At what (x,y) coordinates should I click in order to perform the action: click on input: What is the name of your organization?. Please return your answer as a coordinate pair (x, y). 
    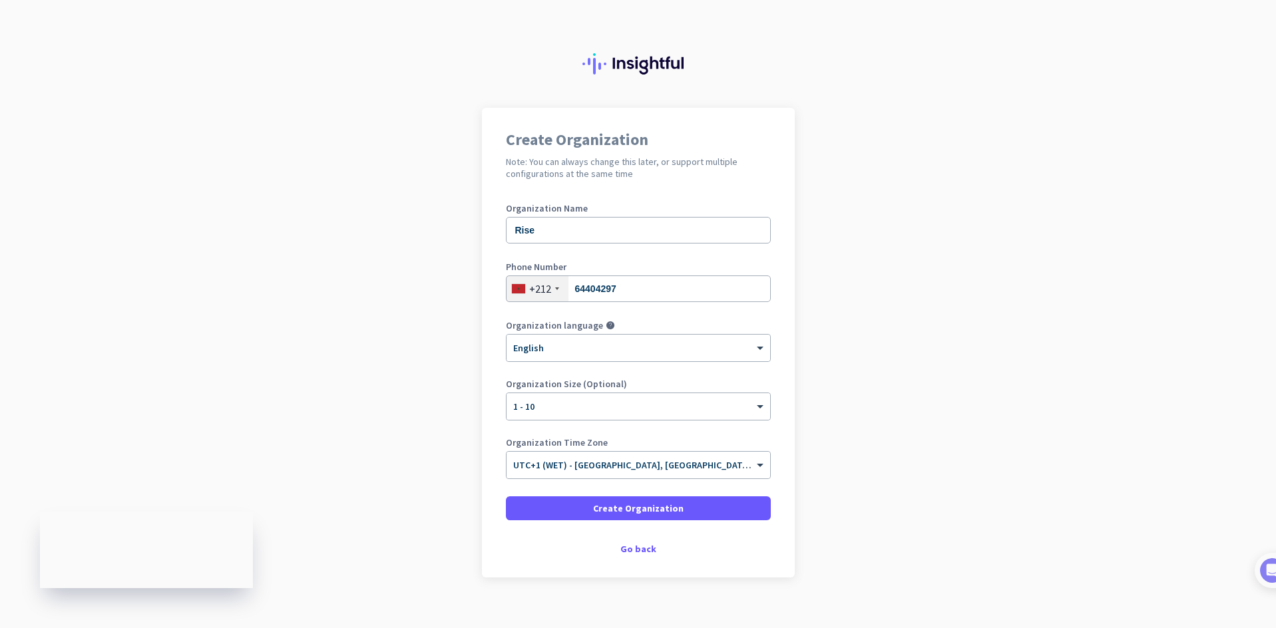
    Looking at the image, I should click on (638, 230).